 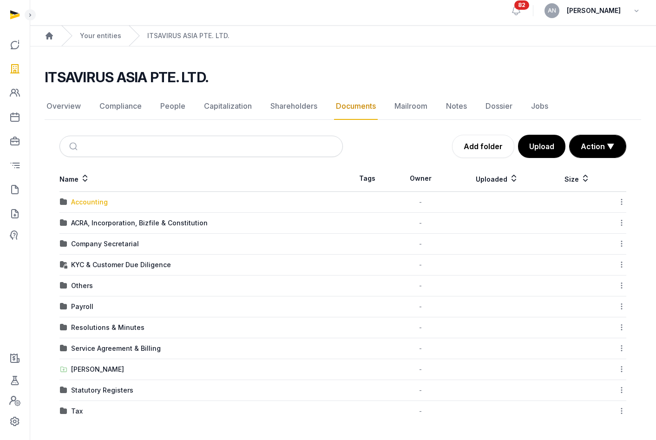 What do you see at coordinates (89, 202) in the screenshot?
I see `div: Accounting` at bounding box center [89, 202].